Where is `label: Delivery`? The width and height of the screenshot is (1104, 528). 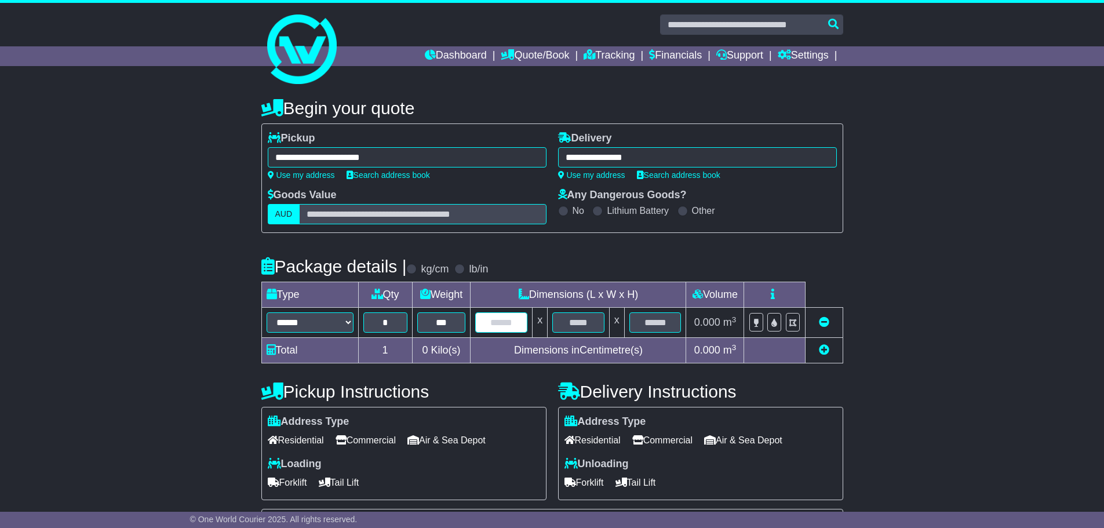
label: Delivery is located at coordinates (585, 139).